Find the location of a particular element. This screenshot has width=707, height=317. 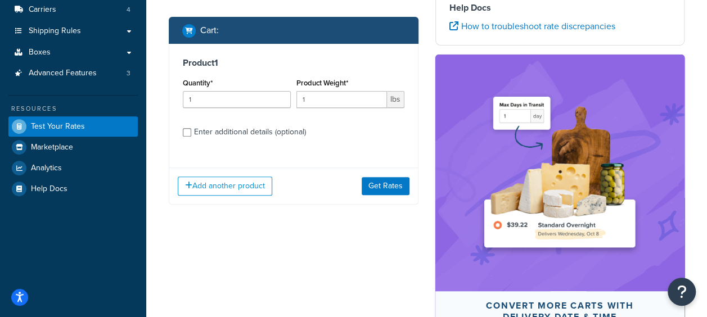

h4: Help Docs is located at coordinates (560, 8).